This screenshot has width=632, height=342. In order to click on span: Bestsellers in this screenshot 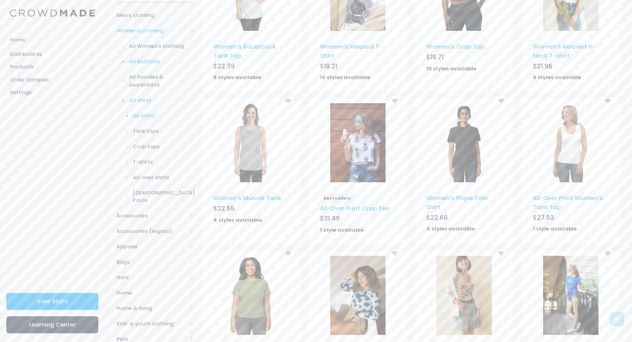, I will do `click(337, 198)`.